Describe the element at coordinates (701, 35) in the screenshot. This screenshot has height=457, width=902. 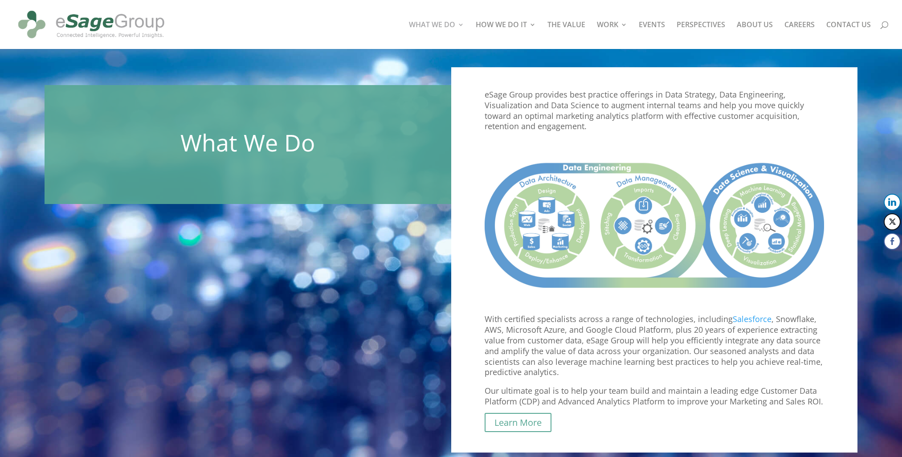
I see `a: PERSPECTIVES` at that location.